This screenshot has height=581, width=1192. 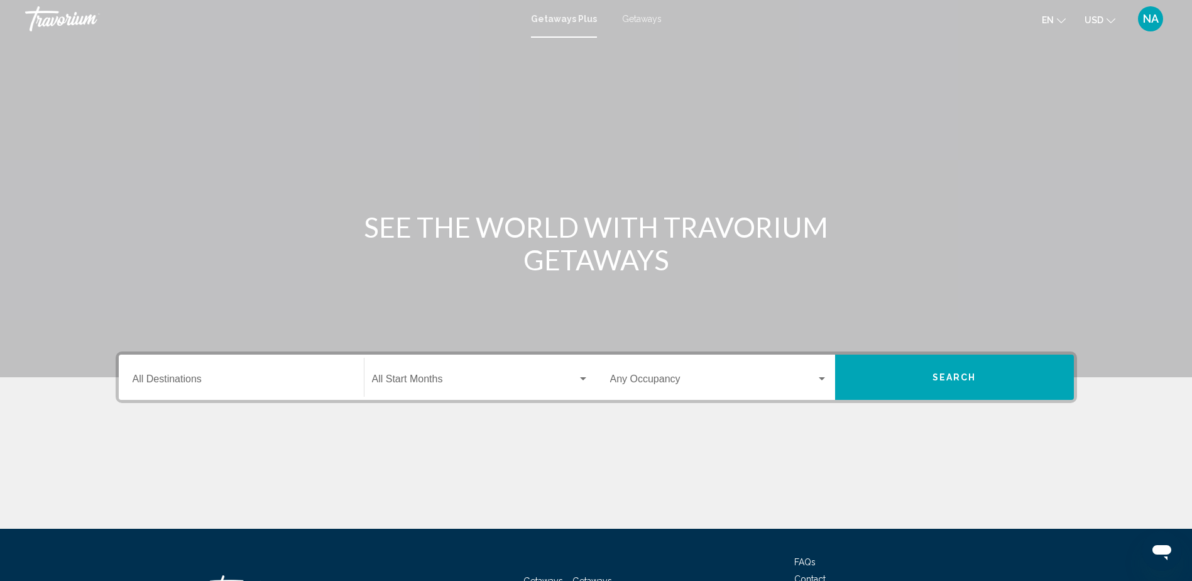 What do you see at coordinates (641, 19) in the screenshot?
I see `a: Getaways` at bounding box center [641, 19].